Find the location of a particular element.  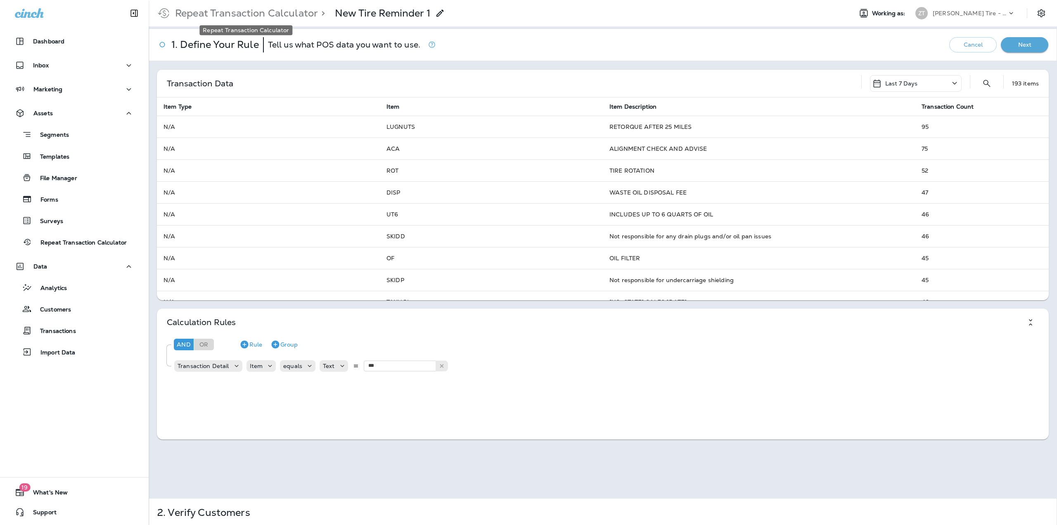

td: TIRE ROTATION is located at coordinates (759, 170).